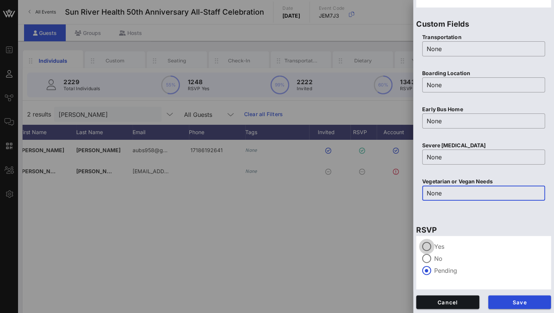  What do you see at coordinates (483, 24) in the screenshot?
I see `p: Custom Fields` at bounding box center [483, 24].